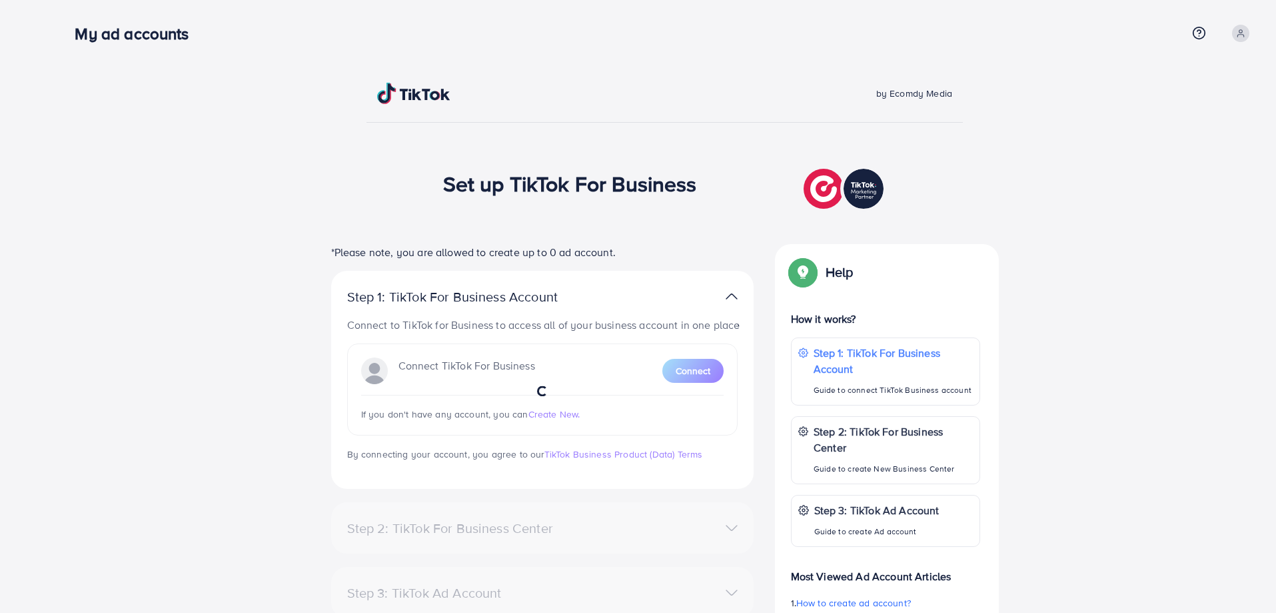 The image size is (1276, 613). What do you see at coordinates (570, 183) in the screenshot?
I see `h1: Set up TikTok For Business` at bounding box center [570, 183].